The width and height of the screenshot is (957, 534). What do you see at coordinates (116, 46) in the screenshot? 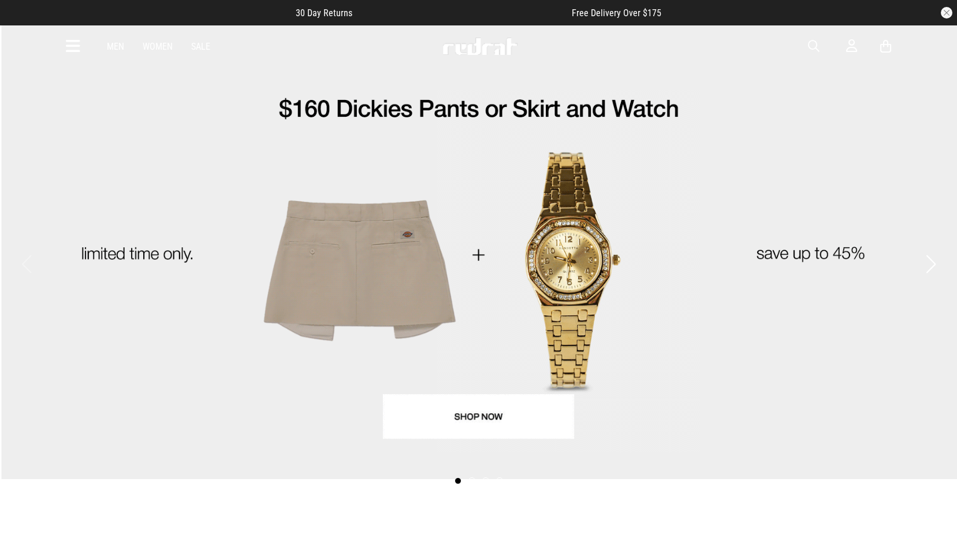
I see `a: Men` at bounding box center [116, 46].